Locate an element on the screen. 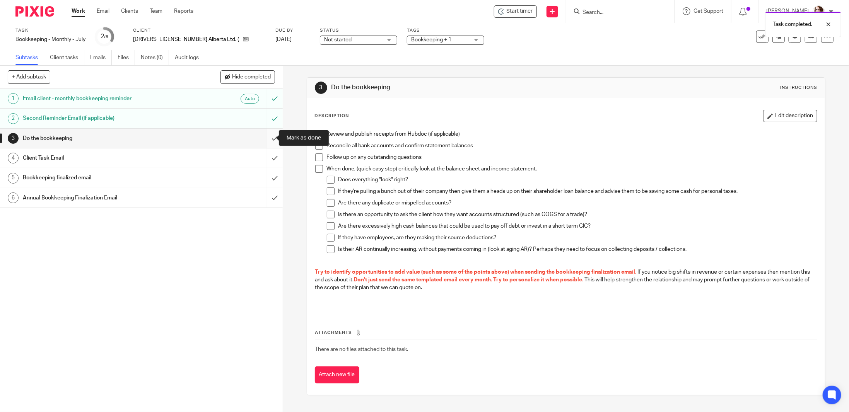 The height and width of the screenshot is (412, 849). span: Try to identify opportunities to add value (such as some of the points above) when sending the bo... is located at coordinates (476, 272).